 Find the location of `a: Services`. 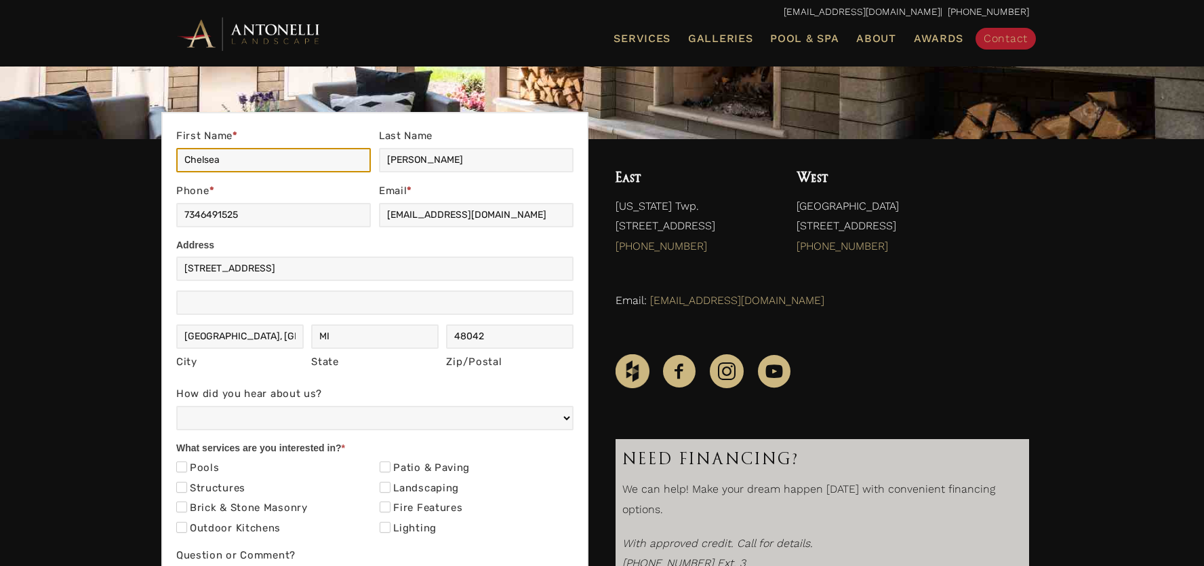

a: Services is located at coordinates (642, 39).